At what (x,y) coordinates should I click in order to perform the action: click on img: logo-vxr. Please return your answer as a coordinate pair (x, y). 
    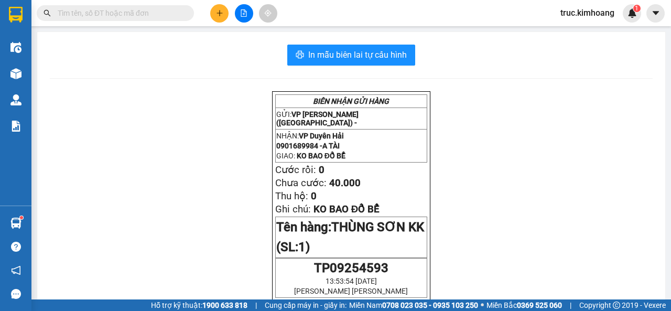
    Looking at the image, I should click on (16, 15).